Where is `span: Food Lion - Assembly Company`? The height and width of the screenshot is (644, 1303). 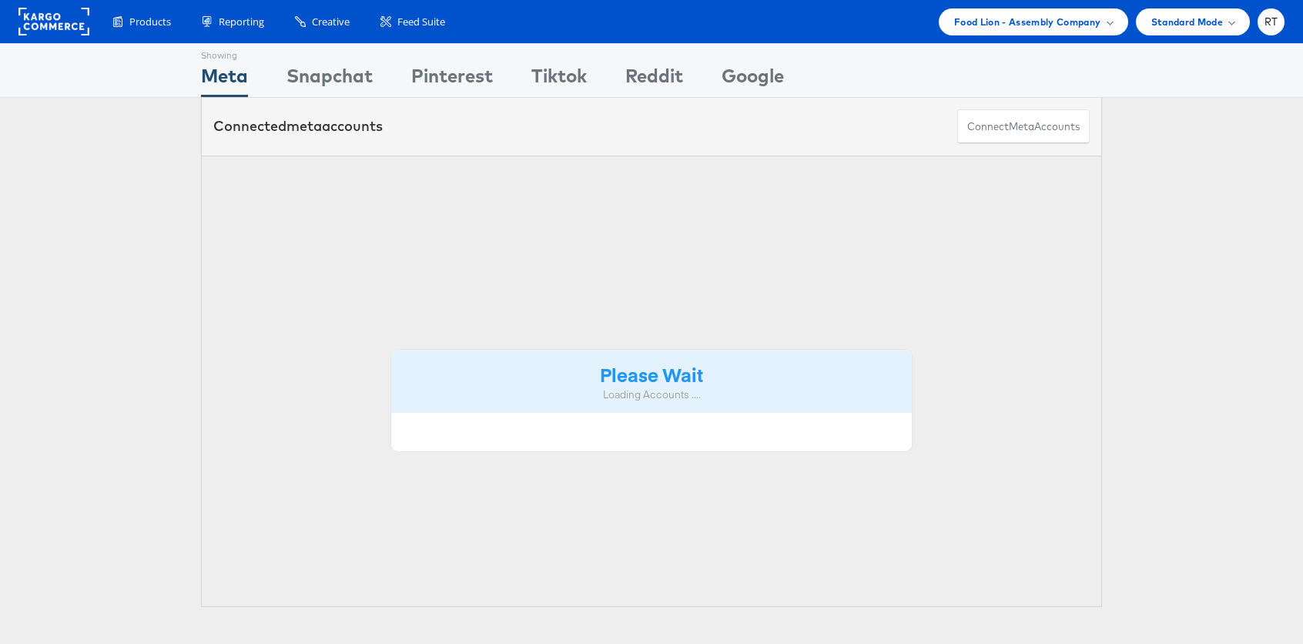 span: Food Lion - Assembly Company is located at coordinates (1027, 22).